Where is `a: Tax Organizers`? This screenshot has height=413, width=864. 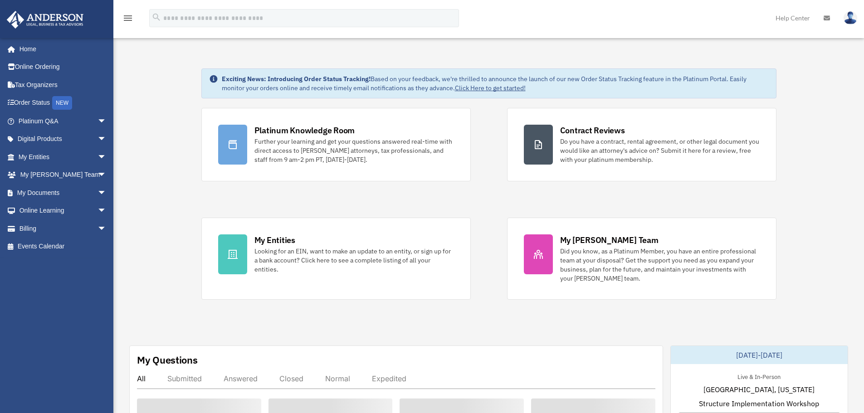
a: Tax Organizers is located at coordinates (63, 85).